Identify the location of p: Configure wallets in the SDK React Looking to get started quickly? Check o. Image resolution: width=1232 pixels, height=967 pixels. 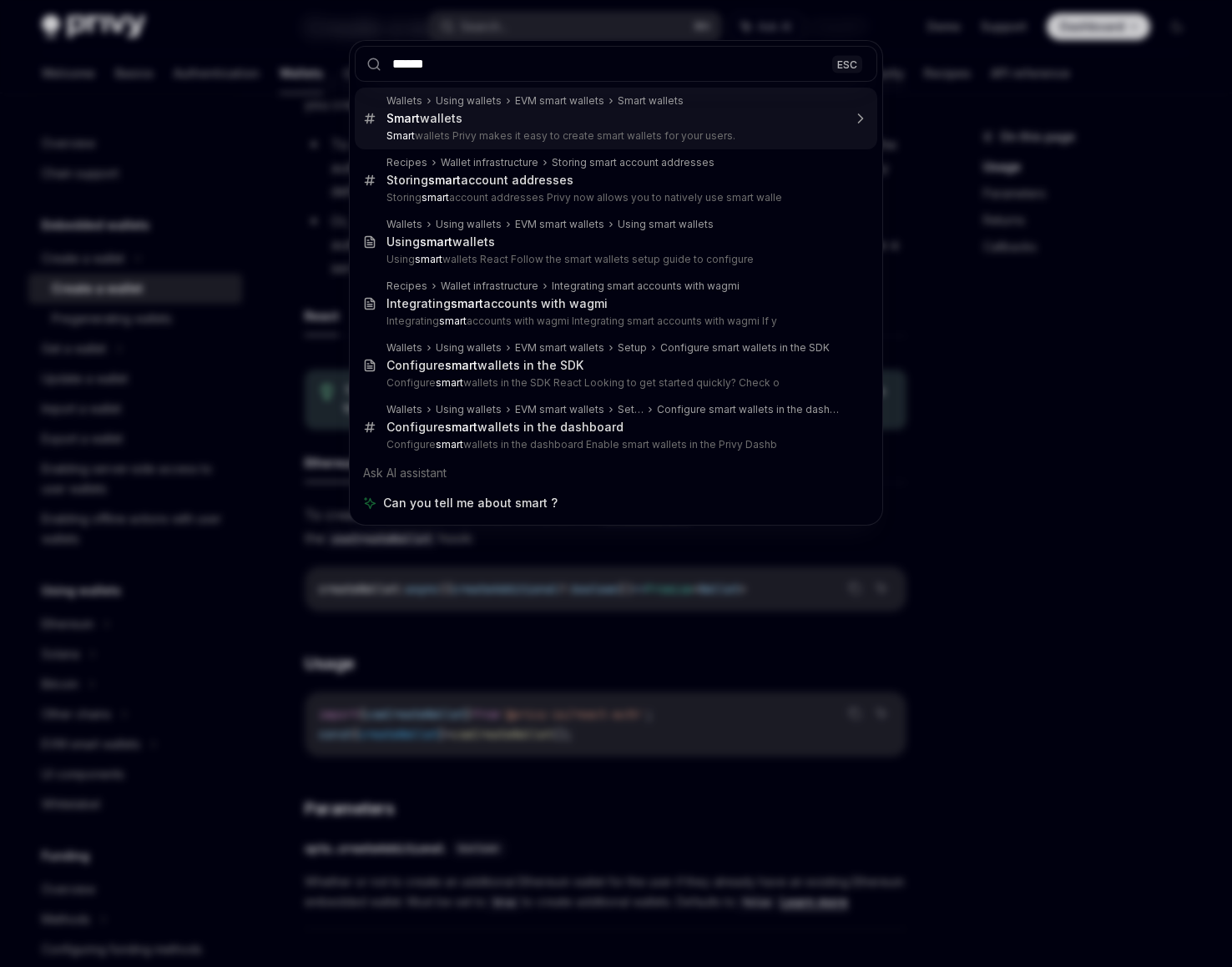
(615, 383).